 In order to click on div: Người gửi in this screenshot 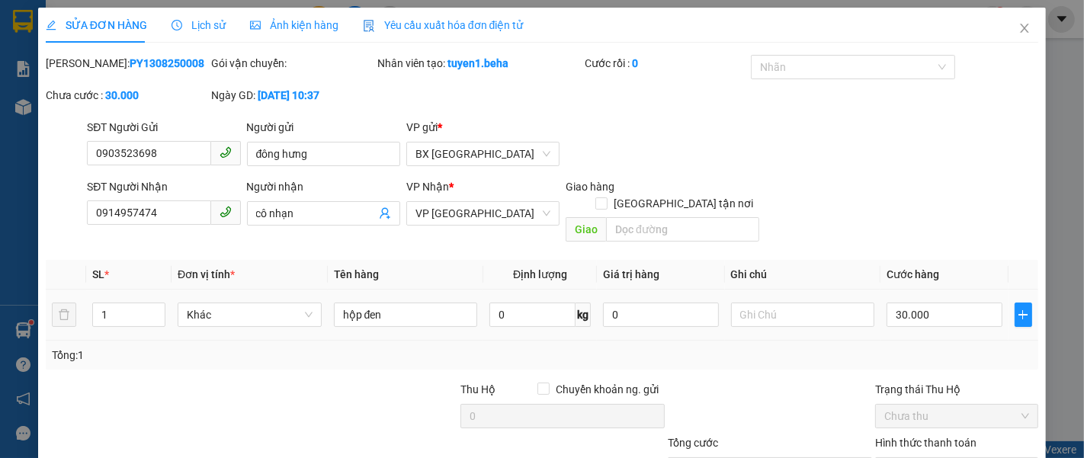, I will do `click(323, 127)`.